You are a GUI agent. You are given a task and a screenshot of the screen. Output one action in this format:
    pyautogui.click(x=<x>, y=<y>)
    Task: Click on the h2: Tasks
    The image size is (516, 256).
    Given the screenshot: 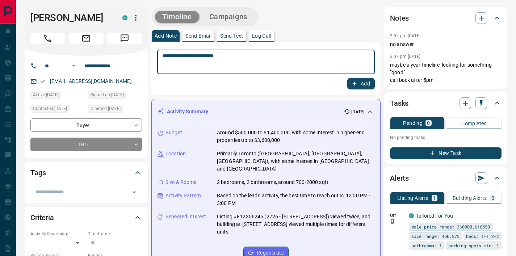 What is the action you would take?
    pyautogui.click(x=399, y=103)
    